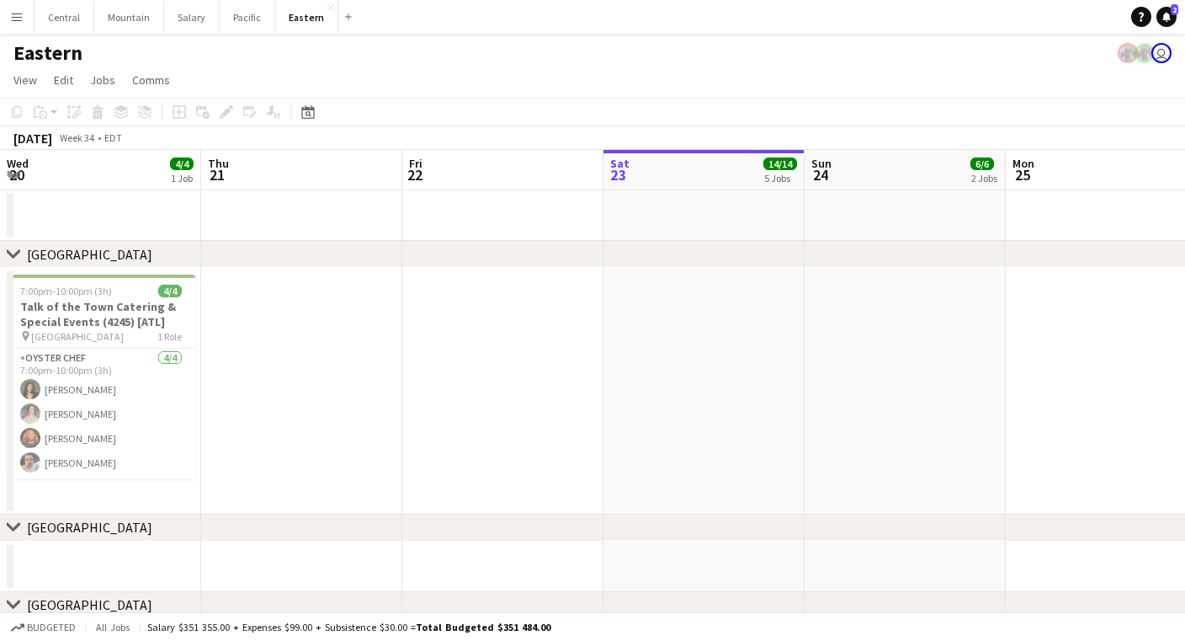  Describe the element at coordinates (77, 137) in the screenshot. I see `span: Week 34` at that location.